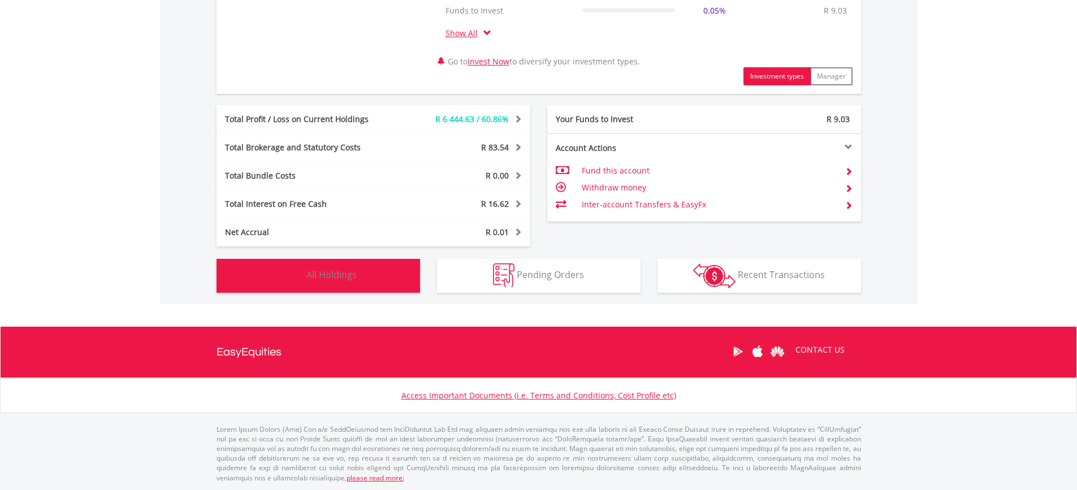  Describe the element at coordinates (292, 275) in the screenshot. I see `img: holdings-wht.png` at that location.